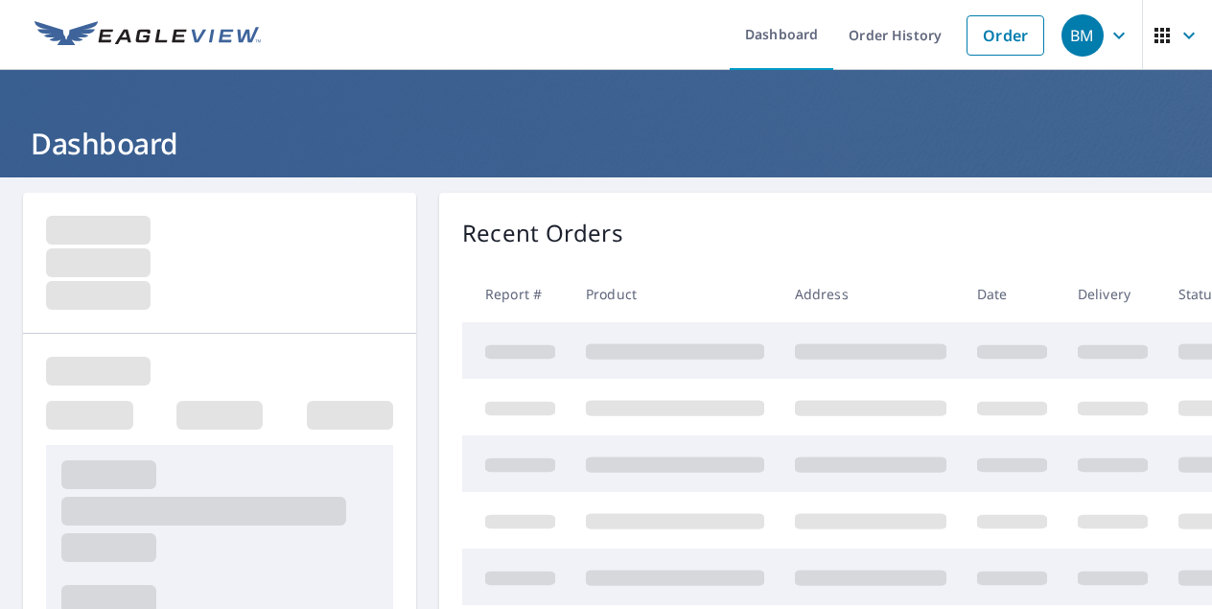 The width and height of the screenshot is (1212, 609). I want to click on a: Order, so click(1005, 35).